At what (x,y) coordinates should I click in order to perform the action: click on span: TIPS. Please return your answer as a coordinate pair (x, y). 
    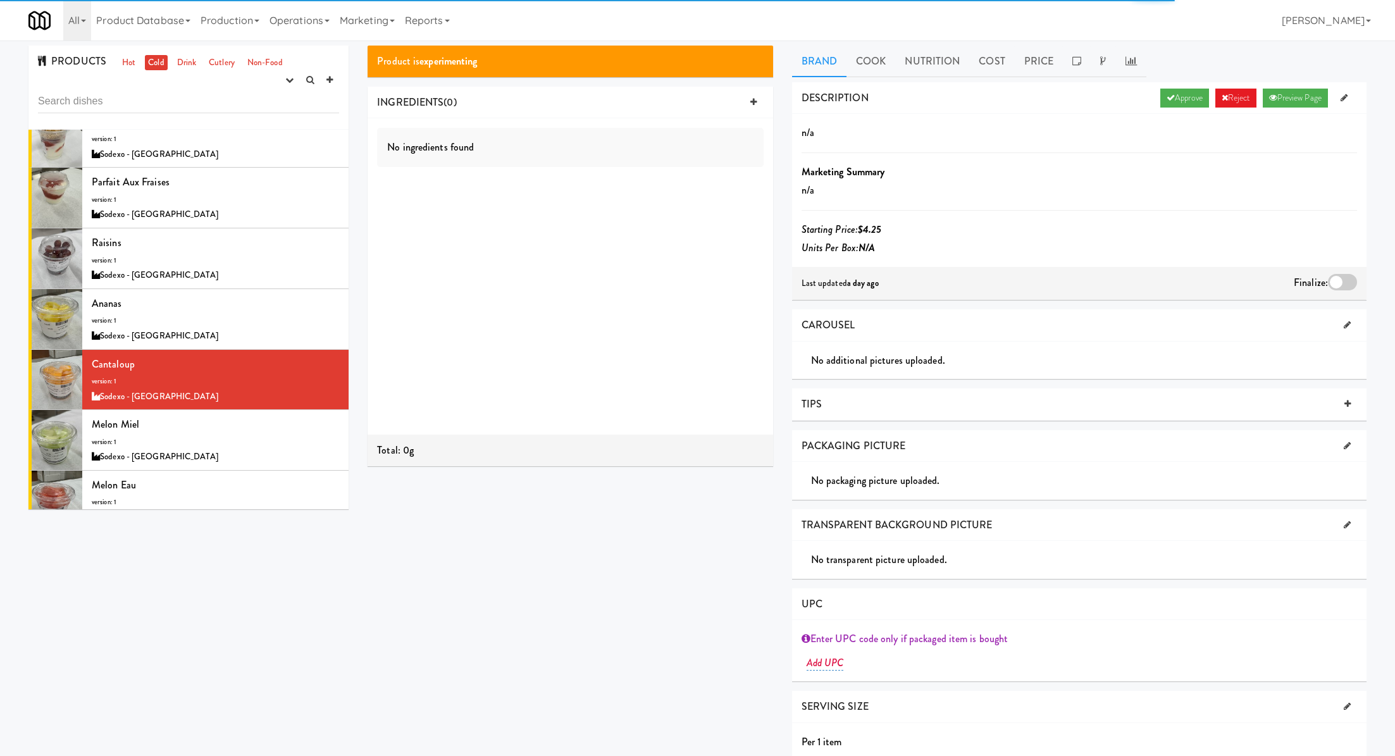
    Looking at the image, I should click on (812, 404).